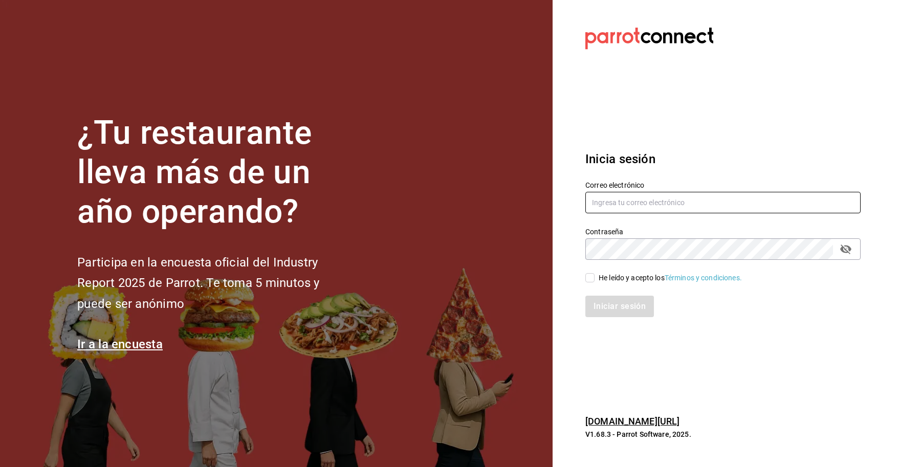 Image resolution: width=921 pixels, height=467 pixels. Describe the element at coordinates (846, 249) in the screenshot. I see `button: passwordField` at that location.